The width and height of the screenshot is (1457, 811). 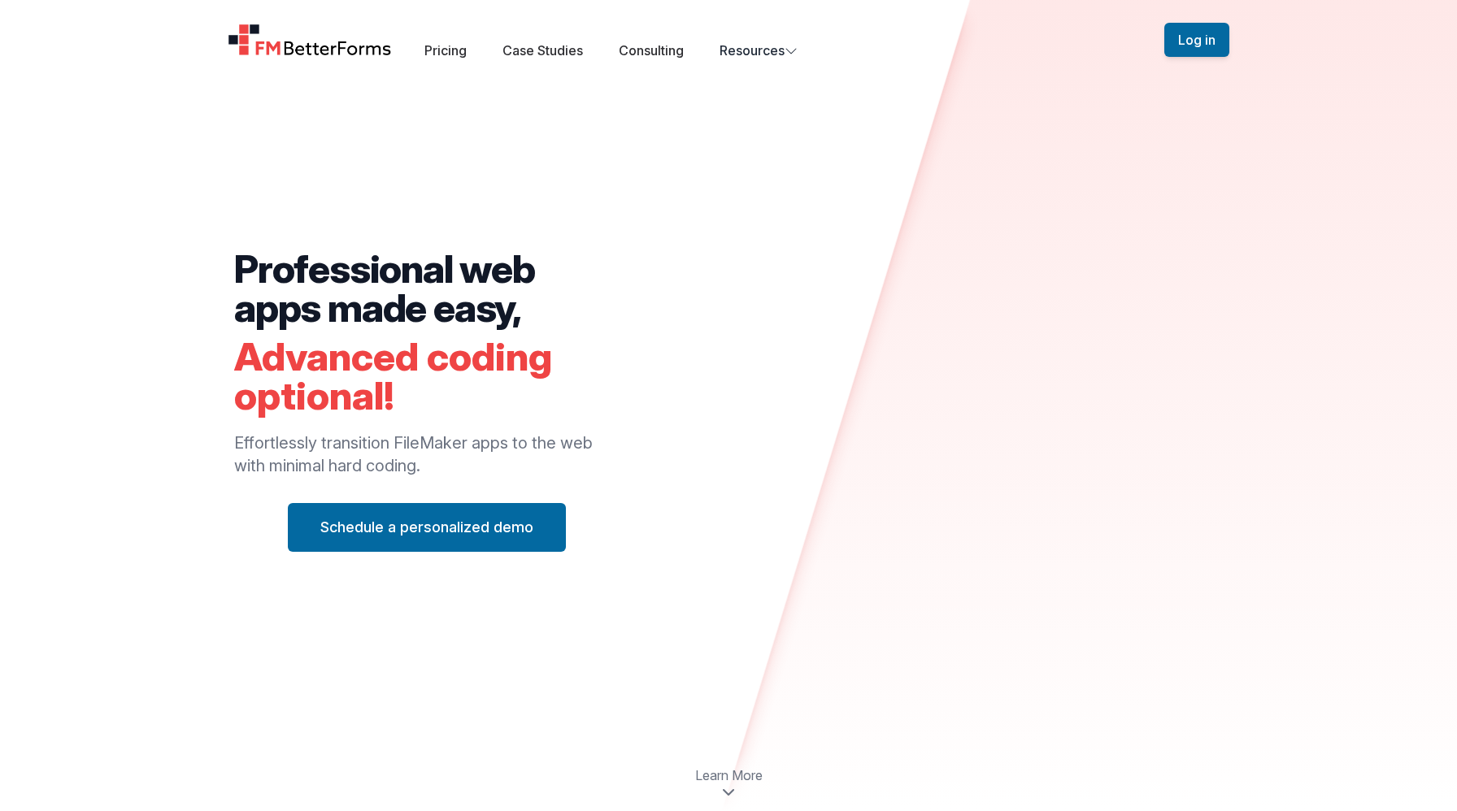 What do you see at coordinates (1196, 40) in the screenshot?
I see `button: Log in` at bounding box center [1196, 40].